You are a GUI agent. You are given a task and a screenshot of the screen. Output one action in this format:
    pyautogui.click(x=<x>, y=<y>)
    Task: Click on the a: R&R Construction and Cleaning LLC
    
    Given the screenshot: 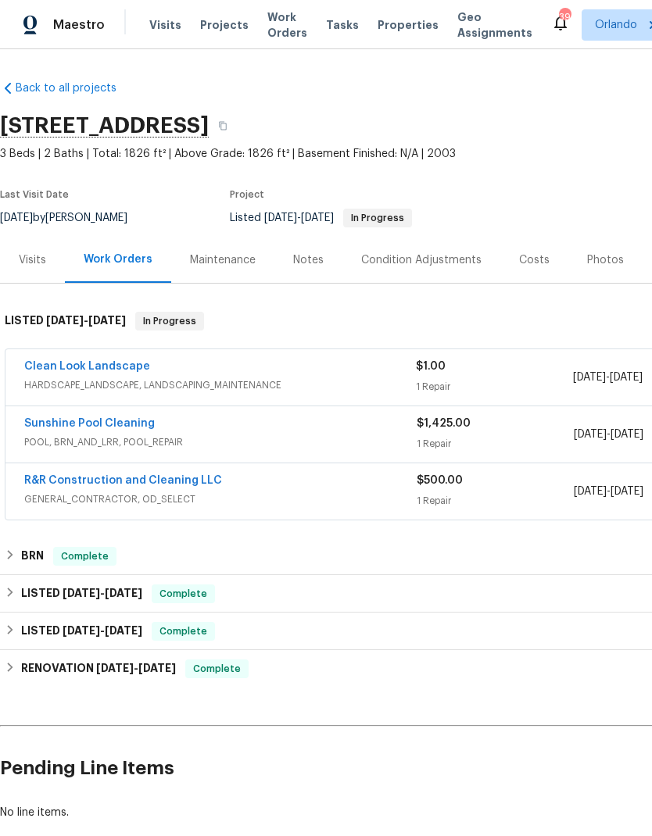 What is the action you would take?
    pyautogui.click(x=123, y=481)
    